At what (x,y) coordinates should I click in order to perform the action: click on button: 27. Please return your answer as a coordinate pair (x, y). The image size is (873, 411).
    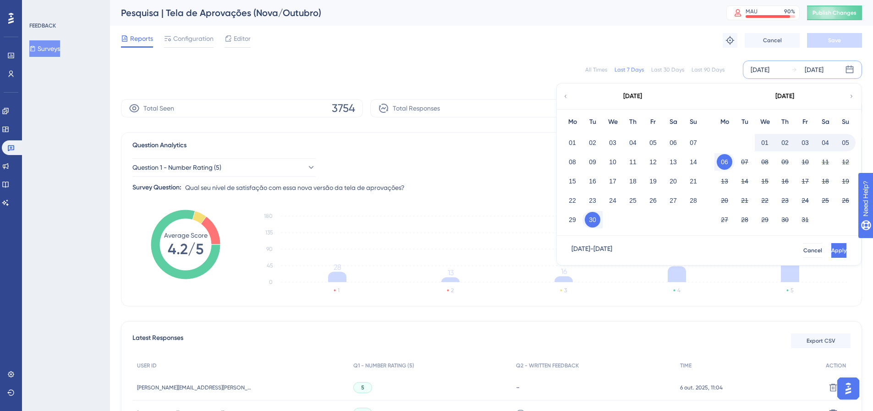
    Looking at the image, I should click on (724, 219).